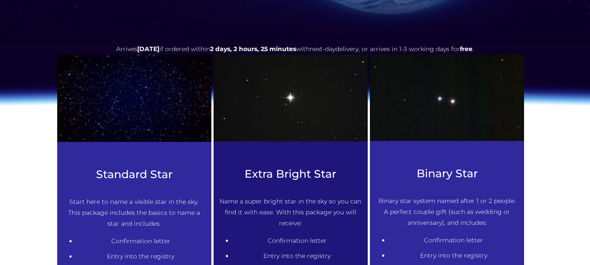 This screenshot has width=590, height=265. I want to click on p: Start here to name a visible star in the sky. This package includes the basics to name a star and..., so click(134, 213).